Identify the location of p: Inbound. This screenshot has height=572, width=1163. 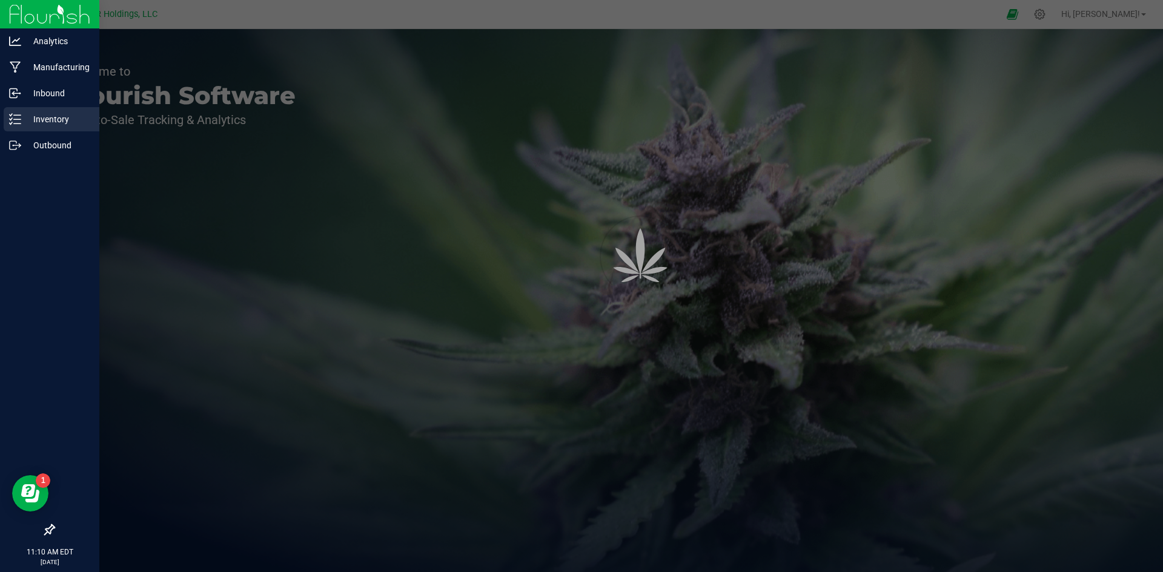
(58, 93).